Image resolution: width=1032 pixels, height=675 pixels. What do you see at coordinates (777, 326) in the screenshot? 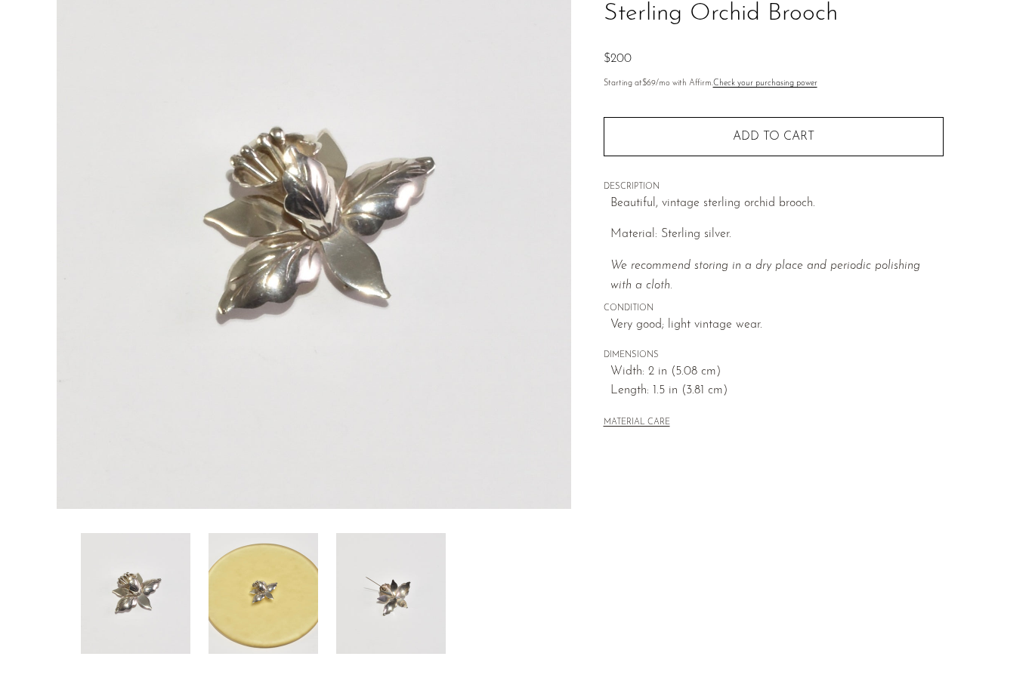
I see `span: Very good; light vintage wear.` at bounding box center [777, 326].